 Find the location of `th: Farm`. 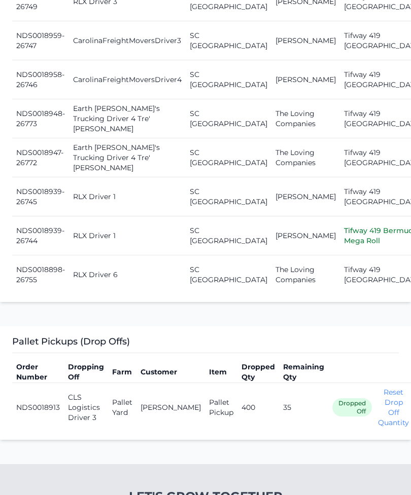

th: Farm is located at coordinates (122, 373).